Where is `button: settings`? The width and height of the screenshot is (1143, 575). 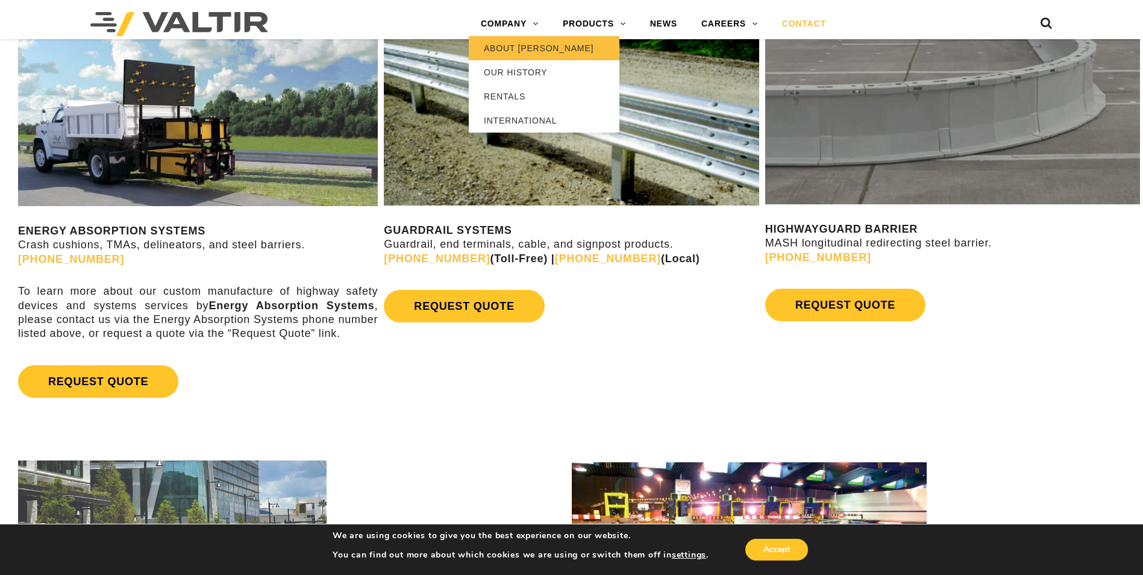
button: settings is located at coordinates (689, 555).